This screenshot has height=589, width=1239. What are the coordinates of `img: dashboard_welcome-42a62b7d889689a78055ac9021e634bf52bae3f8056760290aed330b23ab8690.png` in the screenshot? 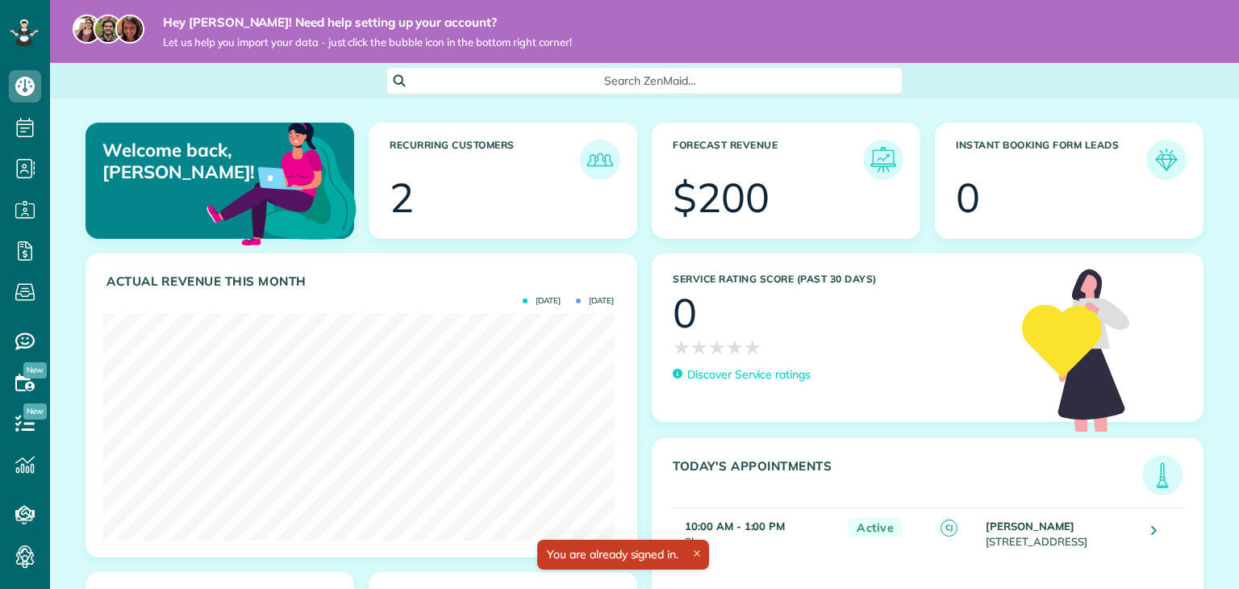 It's located at (281, 182).